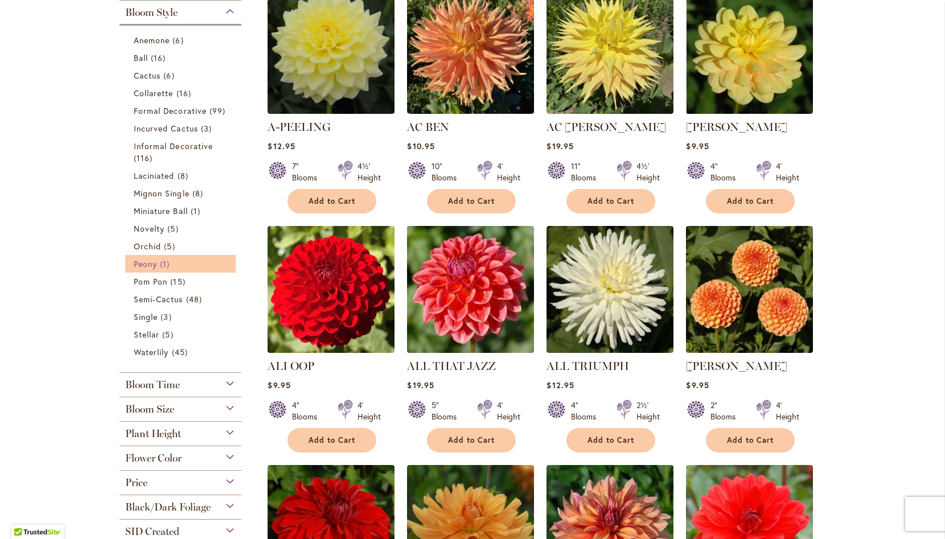 This screenshot has height=539, width=945. What do you see at coordinates (726, 411) in the screenshot?
I see `div: 2" Blooms` at bounding box center [726, 411].